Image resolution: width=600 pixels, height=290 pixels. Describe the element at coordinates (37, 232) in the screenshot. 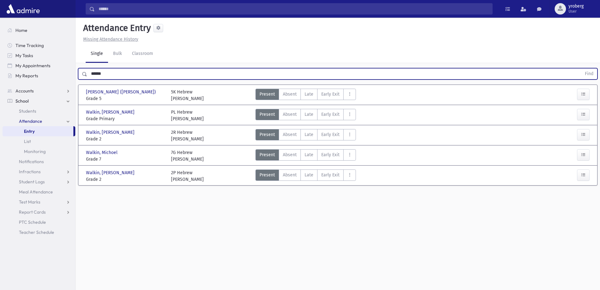

I see `span: Teacher Schedule` at that location.